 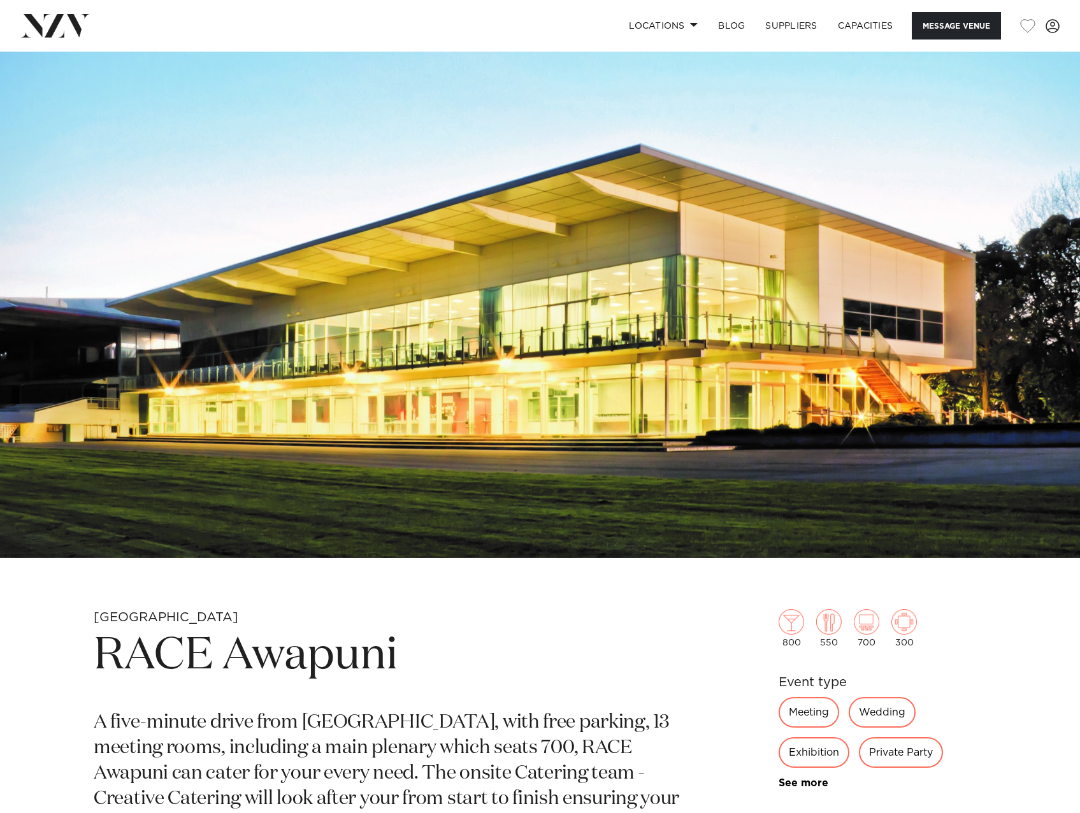 What do you see at coordinates (829, 628) in the screenshot?
I see `div: 550` at bounding box center [829, 628].